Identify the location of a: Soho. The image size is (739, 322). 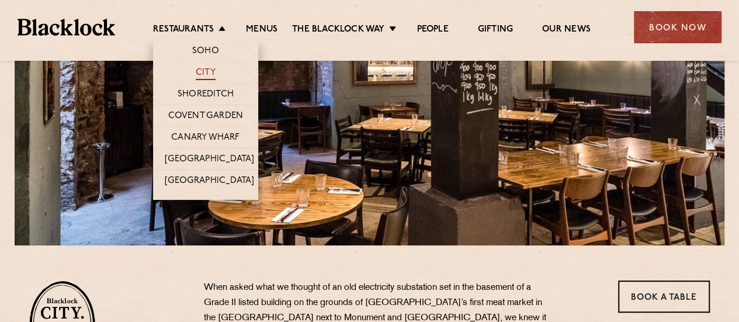
(206, 52).